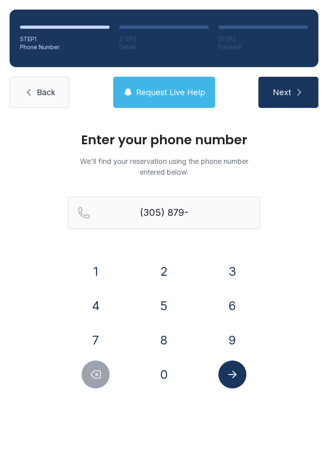 This screenshot has width=328, height=452. What do you see at coordinates (164, 306) in the screenshot?
I see `button: 5` at bounding box center [164, 306].